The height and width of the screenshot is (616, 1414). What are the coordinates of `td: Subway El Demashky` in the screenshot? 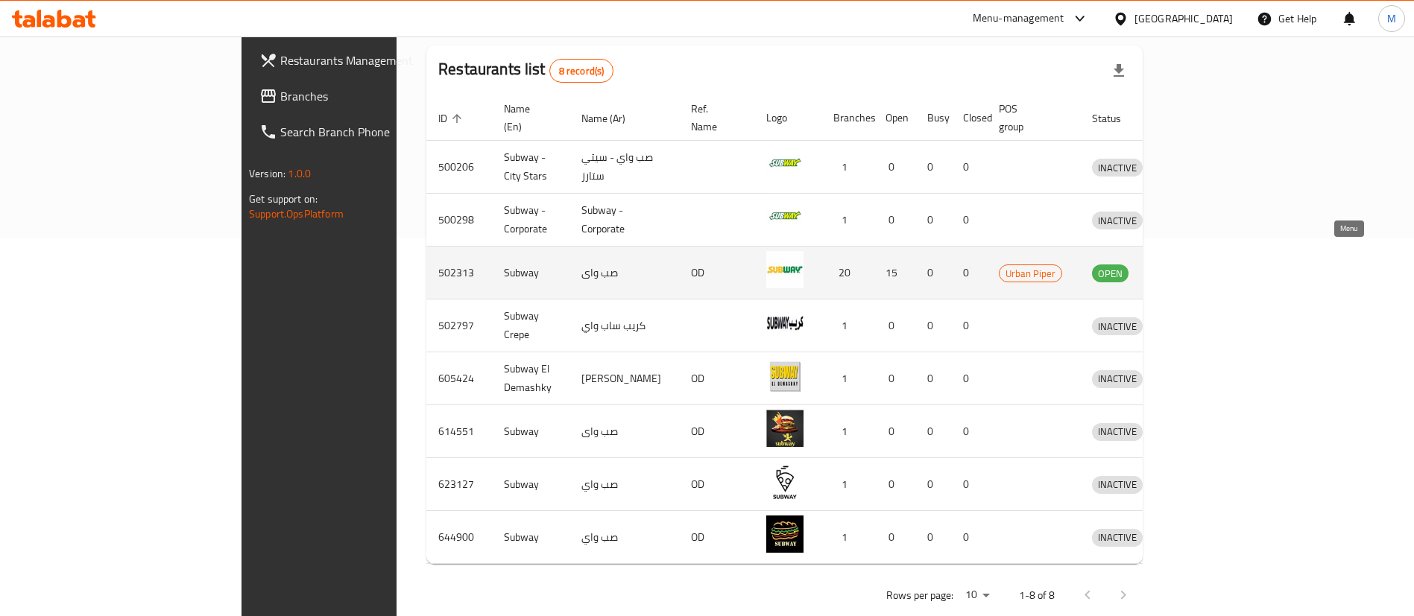 It's located at (531, 379).